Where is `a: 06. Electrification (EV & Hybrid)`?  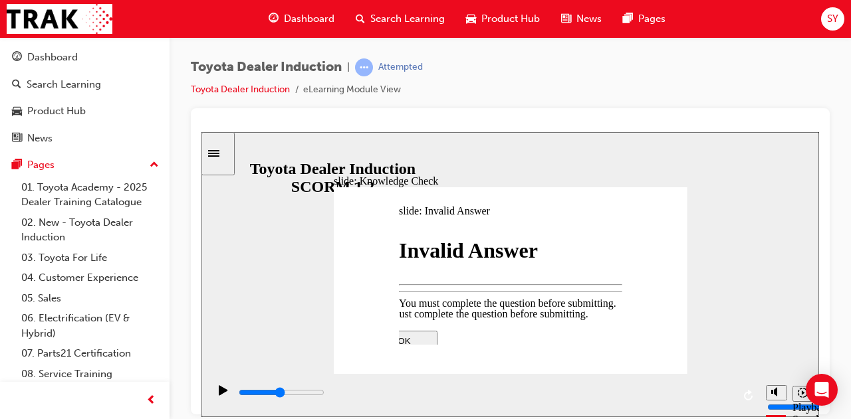 a: 06. Electrification (EV & Hybrid) is located at coordinates (90, 326).